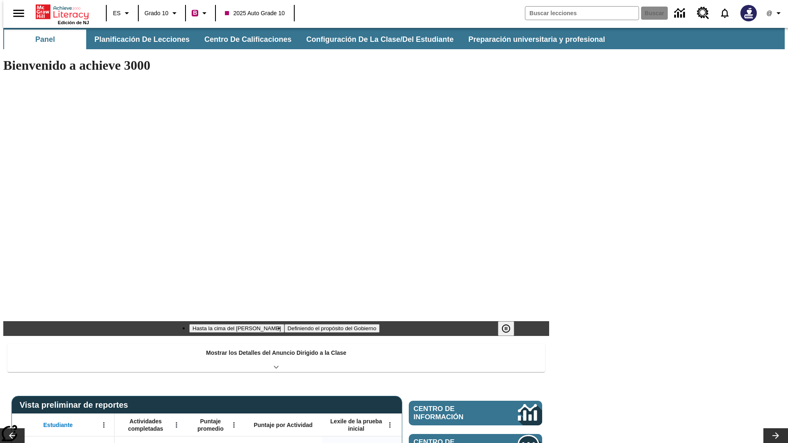  What do you see at coordinates (276, 358) in the screenshot?
I see `div: Mostrar los Detalles del Anuncio Dirigido a la Clase` at bounding box center [276, 358].